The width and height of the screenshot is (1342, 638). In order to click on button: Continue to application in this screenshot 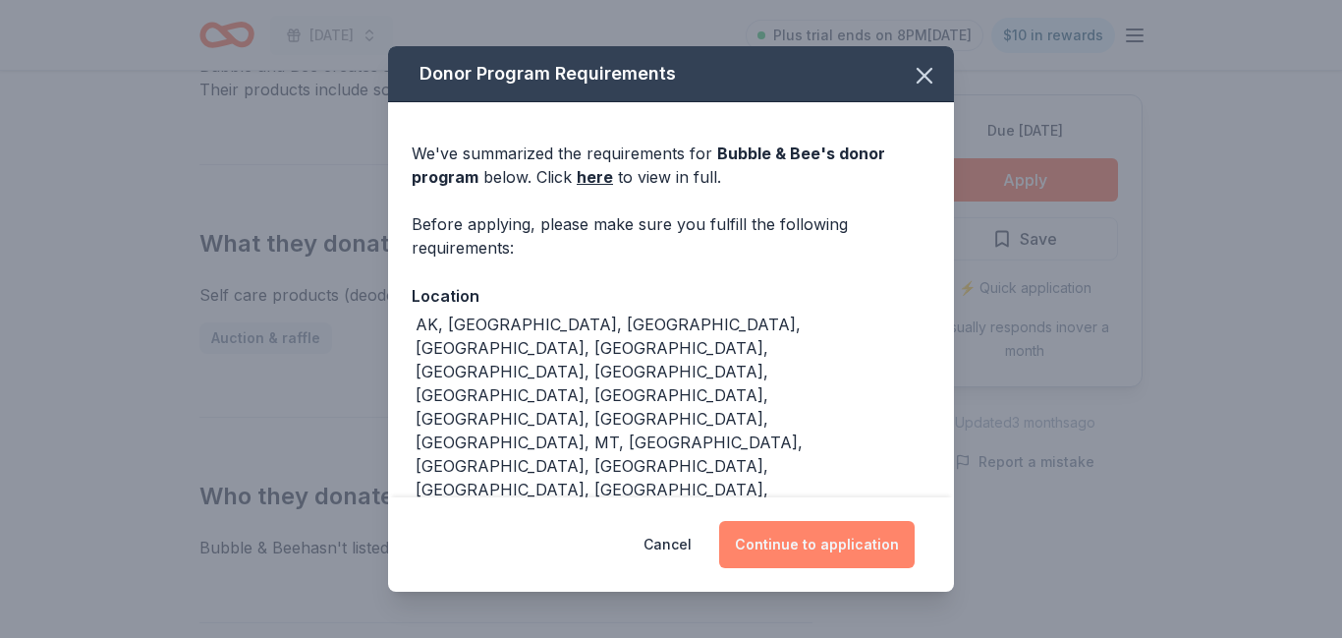, I will do `click(816, 544)`.